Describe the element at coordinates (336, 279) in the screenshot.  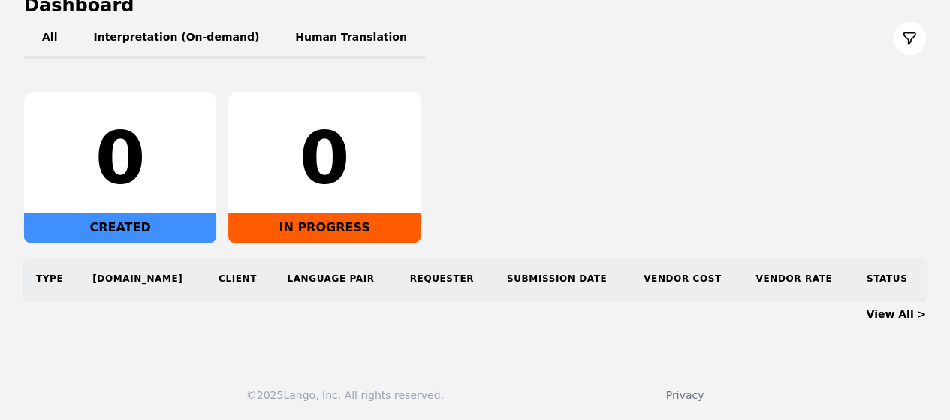
I see `th: Language Pair` at that location.